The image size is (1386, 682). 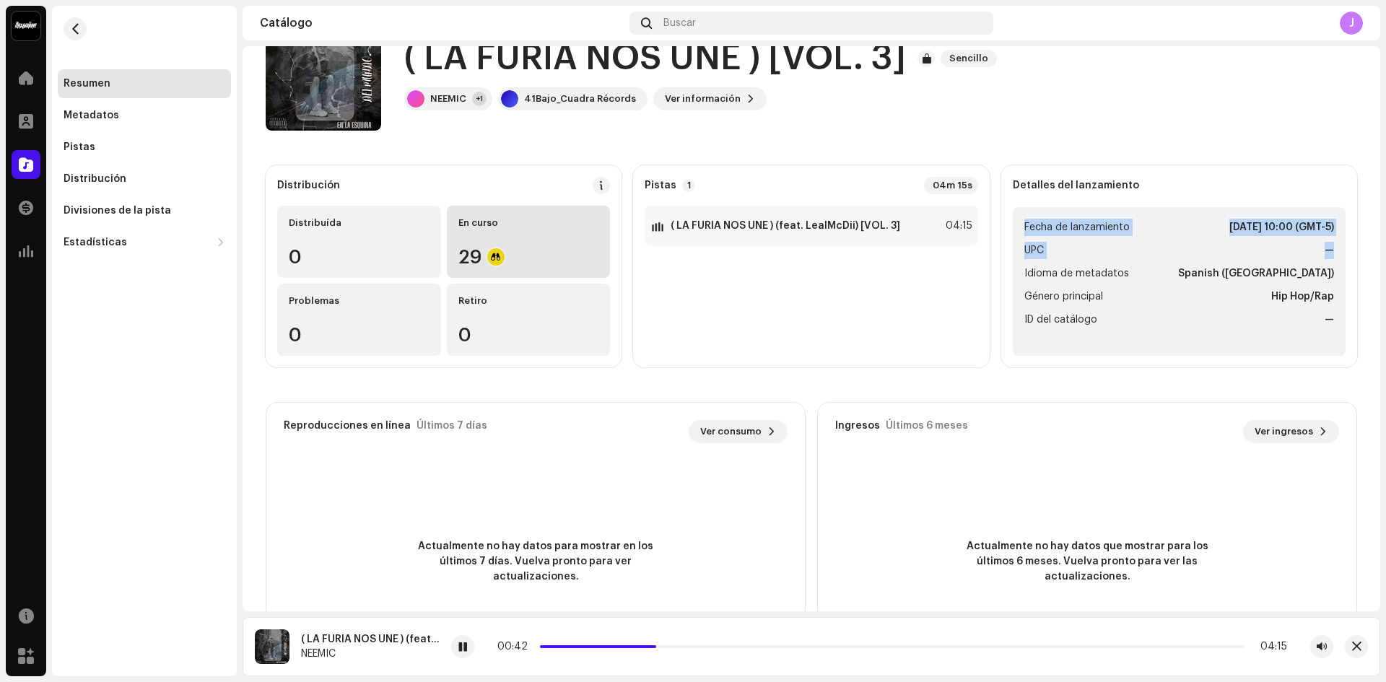 I want to click on re-m-nav-item: Metadatos, so click(x=144, y=115).